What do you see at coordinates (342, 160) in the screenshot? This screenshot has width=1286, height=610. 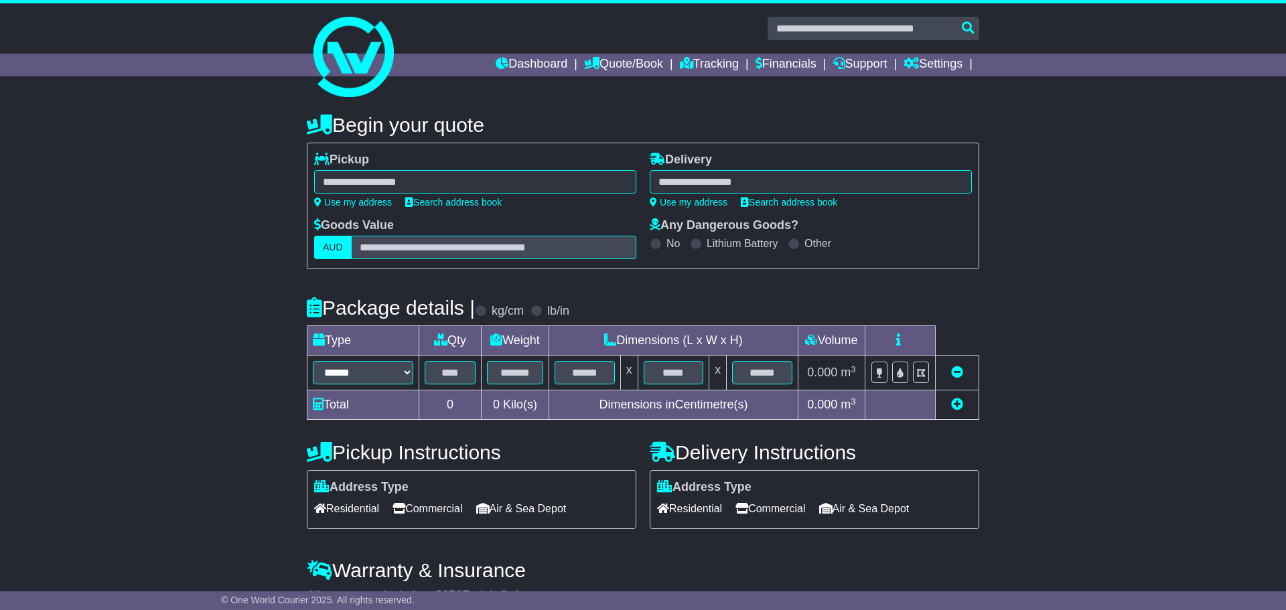 I see `label: Pickup` at bounding box center [342, 160].